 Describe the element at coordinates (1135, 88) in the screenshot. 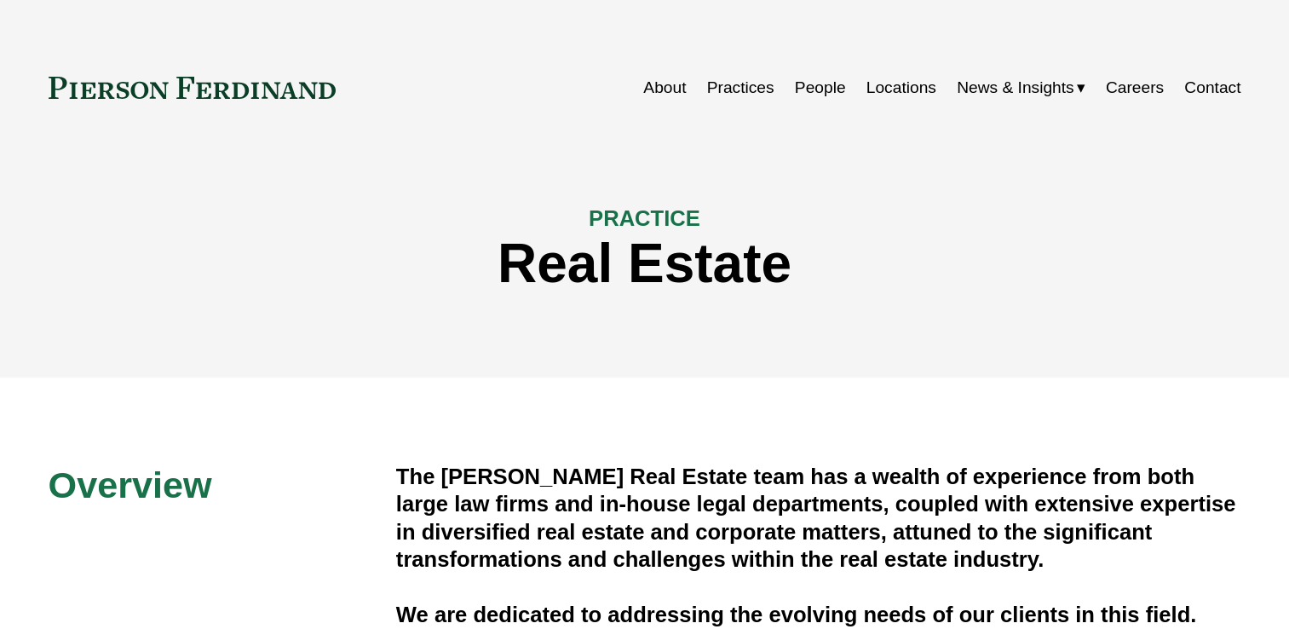

I see `a: Careers` at that location.